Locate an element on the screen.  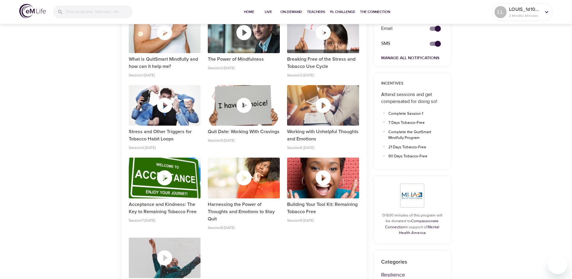
p: Complete the QuitSmart Mindfully Program is located at coordinates (413, 135).